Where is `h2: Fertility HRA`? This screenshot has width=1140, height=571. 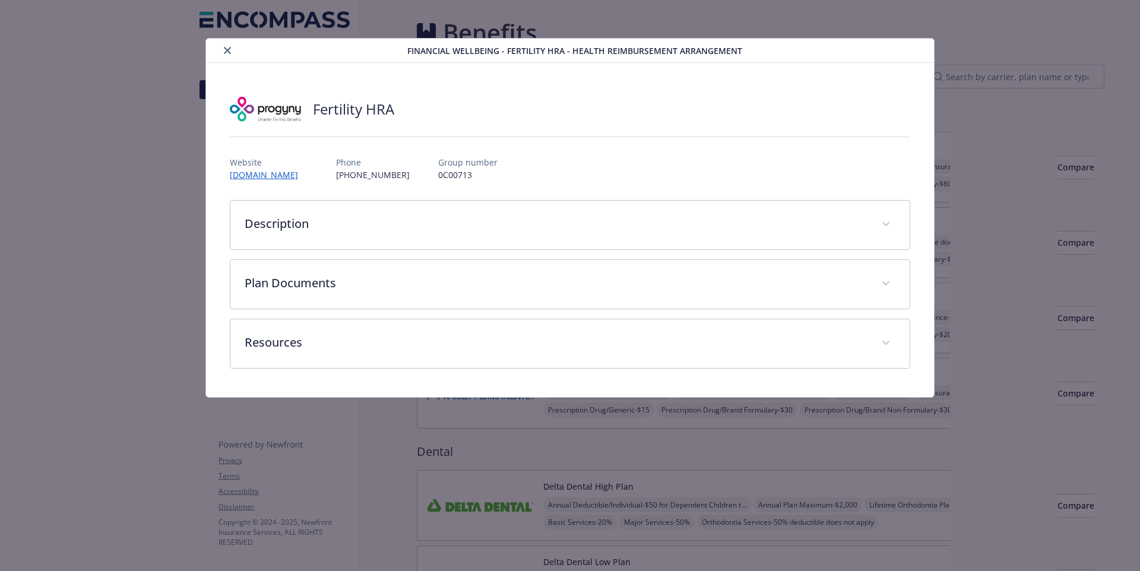 h2: Fertility HRA is located at coordinates (353, 109).